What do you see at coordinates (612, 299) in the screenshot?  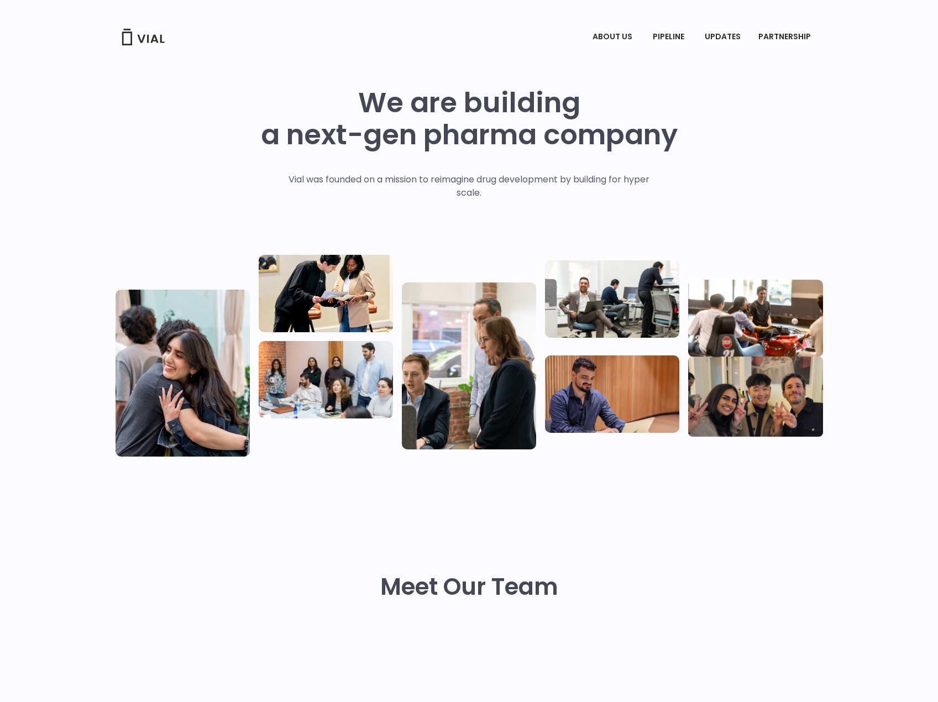 I see `img: Three people working in an office` at bounding box center [612, 299].